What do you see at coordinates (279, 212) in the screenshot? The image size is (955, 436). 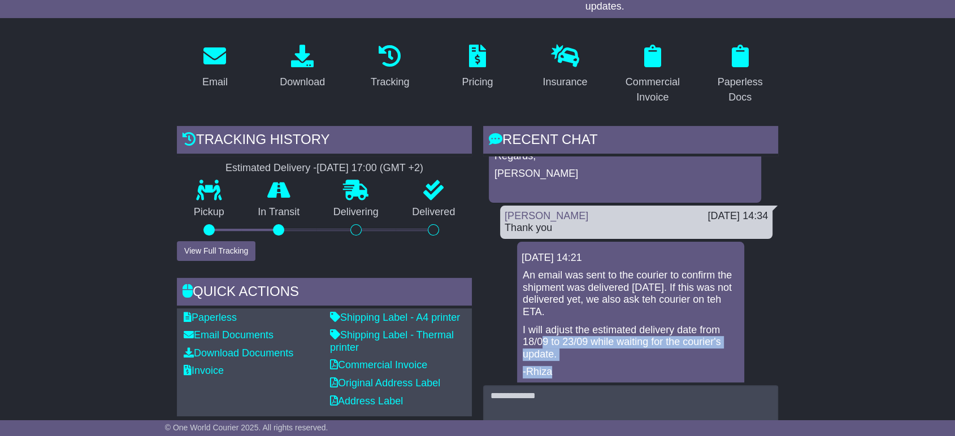 I see `p: In Transit` at bounding box center [279, 212].